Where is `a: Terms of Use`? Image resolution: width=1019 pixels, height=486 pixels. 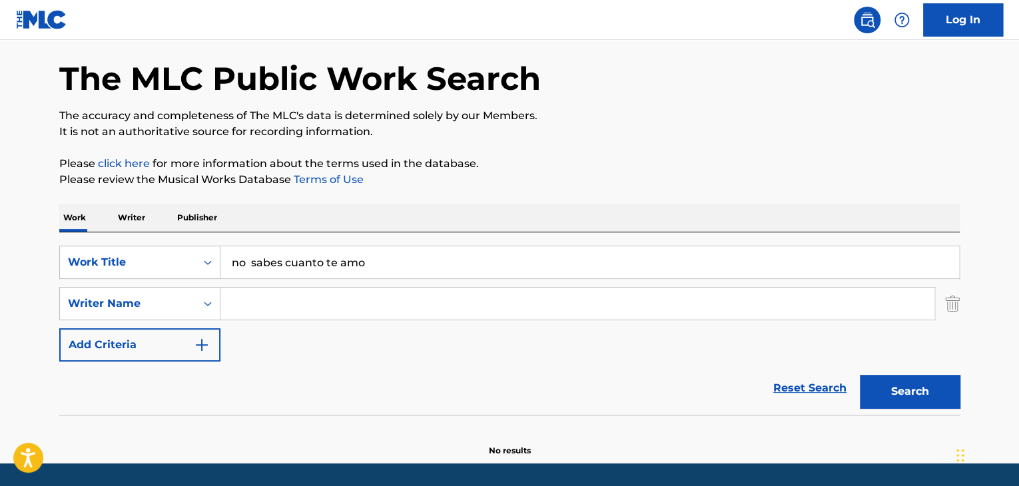
a: Terms of Use is located at coordinates (327, 179).